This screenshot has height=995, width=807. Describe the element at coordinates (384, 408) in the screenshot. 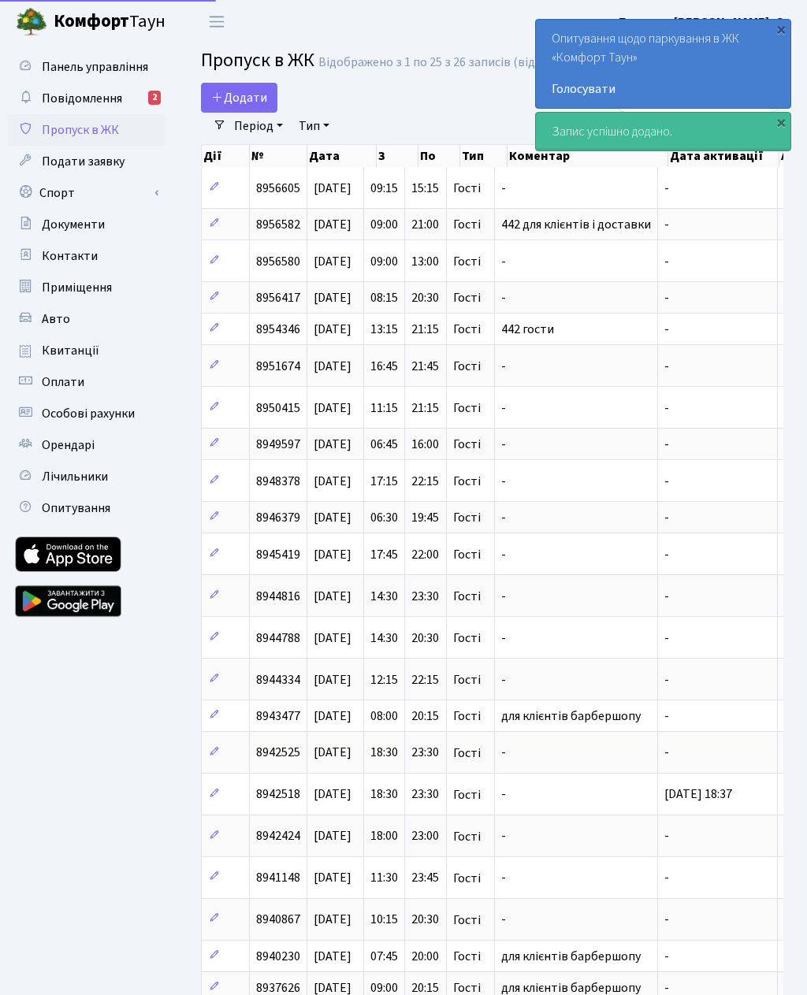

I see `span: 11:15` at that location.